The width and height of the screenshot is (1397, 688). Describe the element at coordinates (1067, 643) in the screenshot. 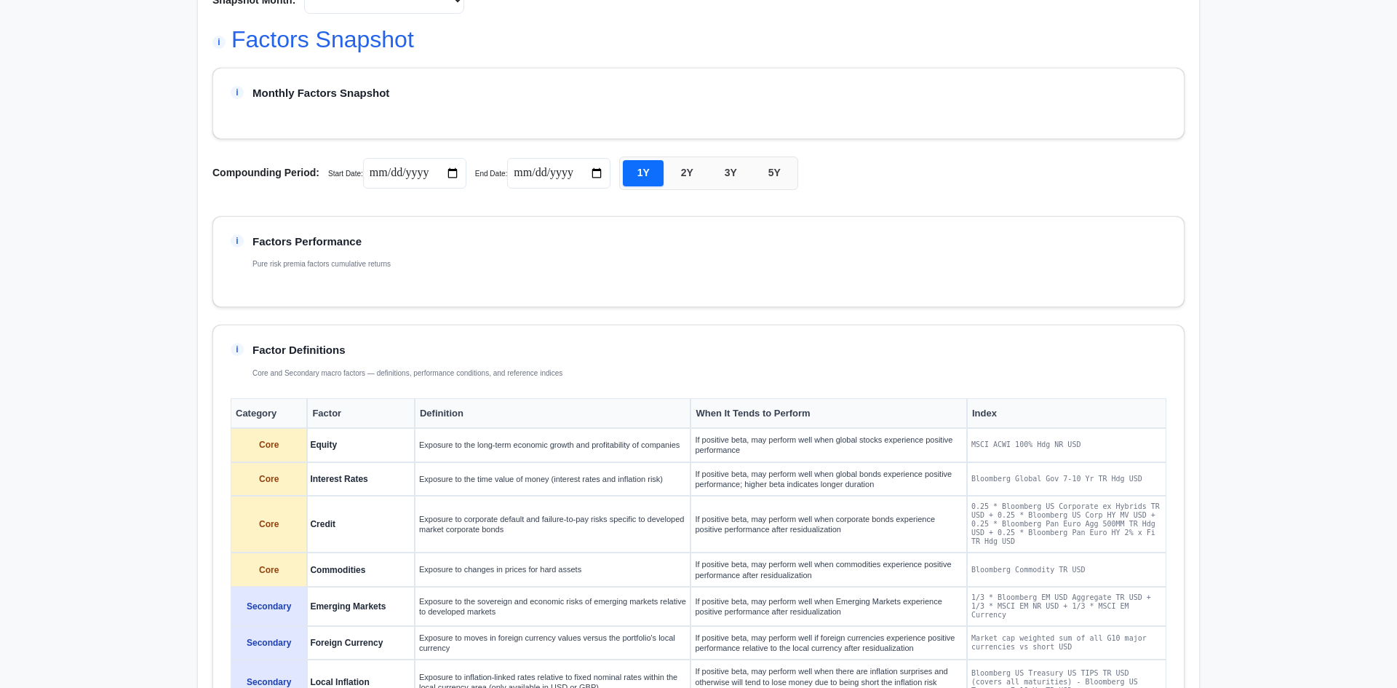

I see `td: Market cap weighted sum of all G10 major currencies vs short USD` at that location.